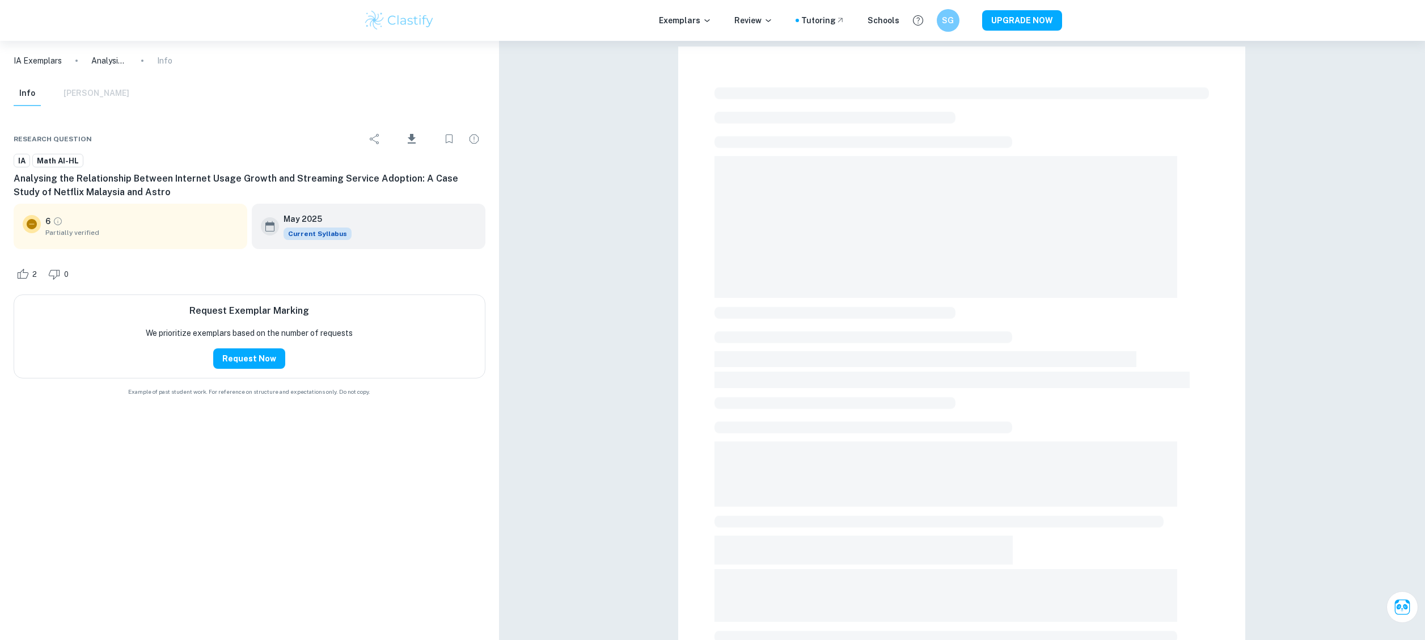 The image size is (1425, 640). I want to click on button: Help and Feedback, so click(918, 20).